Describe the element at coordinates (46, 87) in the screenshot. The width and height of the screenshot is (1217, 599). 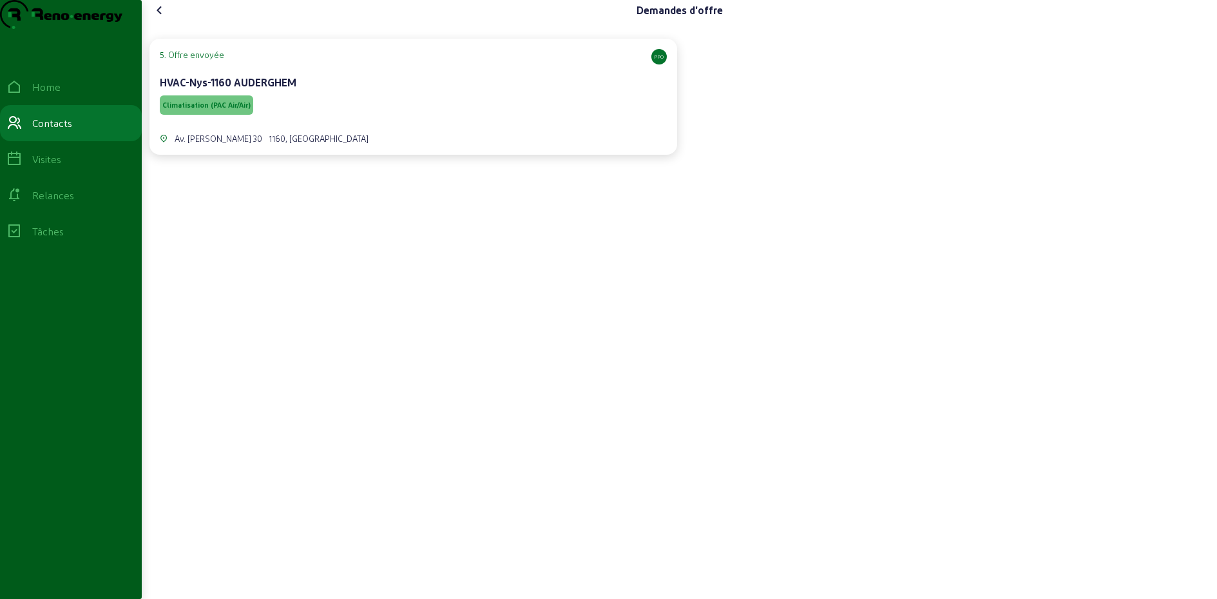
I see `div: Home` at that location.